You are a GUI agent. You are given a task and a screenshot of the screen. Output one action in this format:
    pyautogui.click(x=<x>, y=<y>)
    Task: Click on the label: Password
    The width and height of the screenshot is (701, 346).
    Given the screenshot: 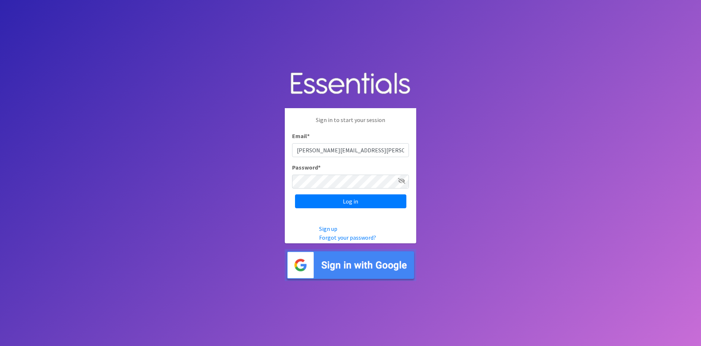 What is the action you would take?
    pyautogui.click(x=306, y=167)
    